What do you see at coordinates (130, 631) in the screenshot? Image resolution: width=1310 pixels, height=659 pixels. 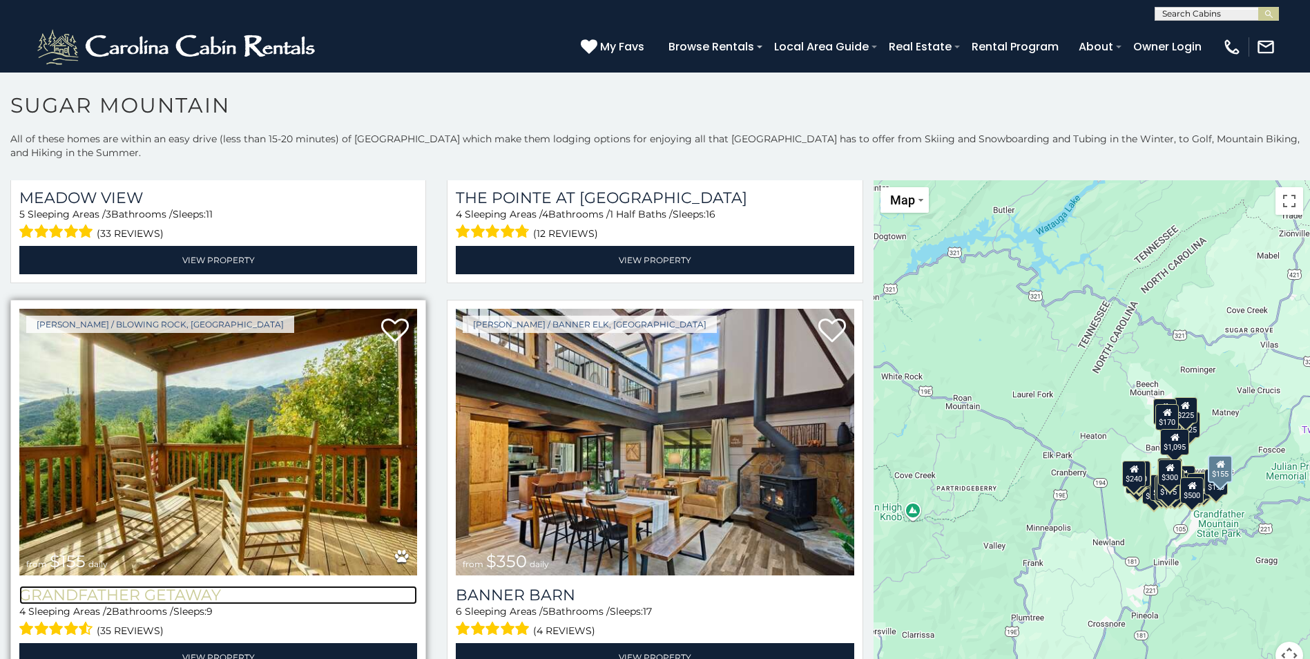 I see `span: (35 reviews)` at bounding box center [130, 631].